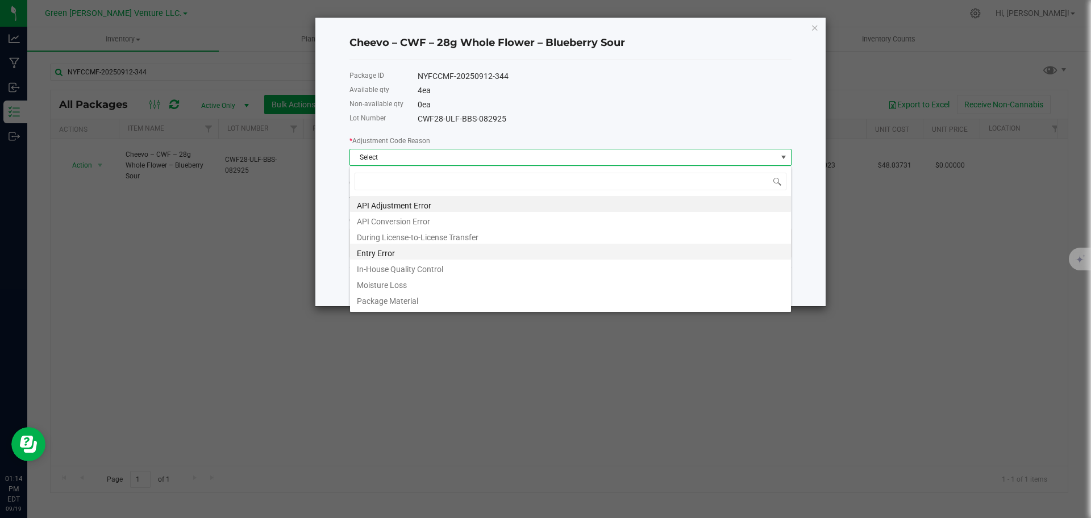 This screenshot has width=1091, height=518. What do you see at coordinates (605, 76) in the screenshot?
I see `div: NYFCCMF-20250912-344` at bounding box center [605, 76].